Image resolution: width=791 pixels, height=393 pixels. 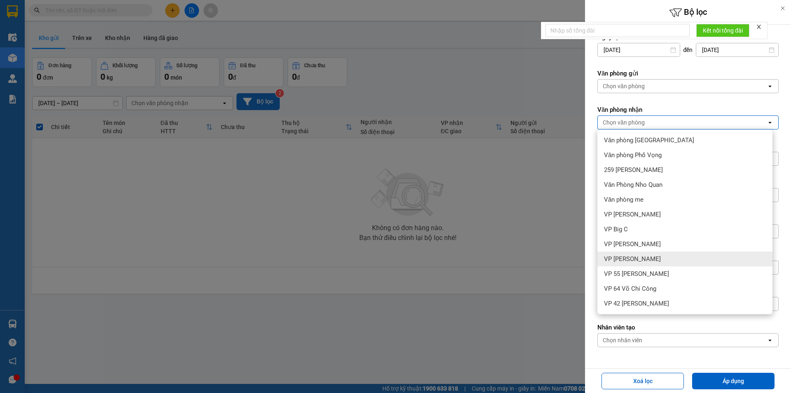 I want to click on span: đến, so click(x=688, y=50).